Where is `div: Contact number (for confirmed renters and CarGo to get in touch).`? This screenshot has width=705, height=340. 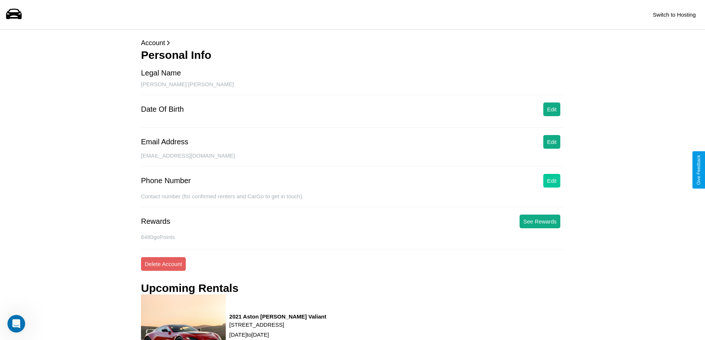
div: Contact number (for confirmed renters and CarGo to get in touch). is located at coordinates (352, 200).